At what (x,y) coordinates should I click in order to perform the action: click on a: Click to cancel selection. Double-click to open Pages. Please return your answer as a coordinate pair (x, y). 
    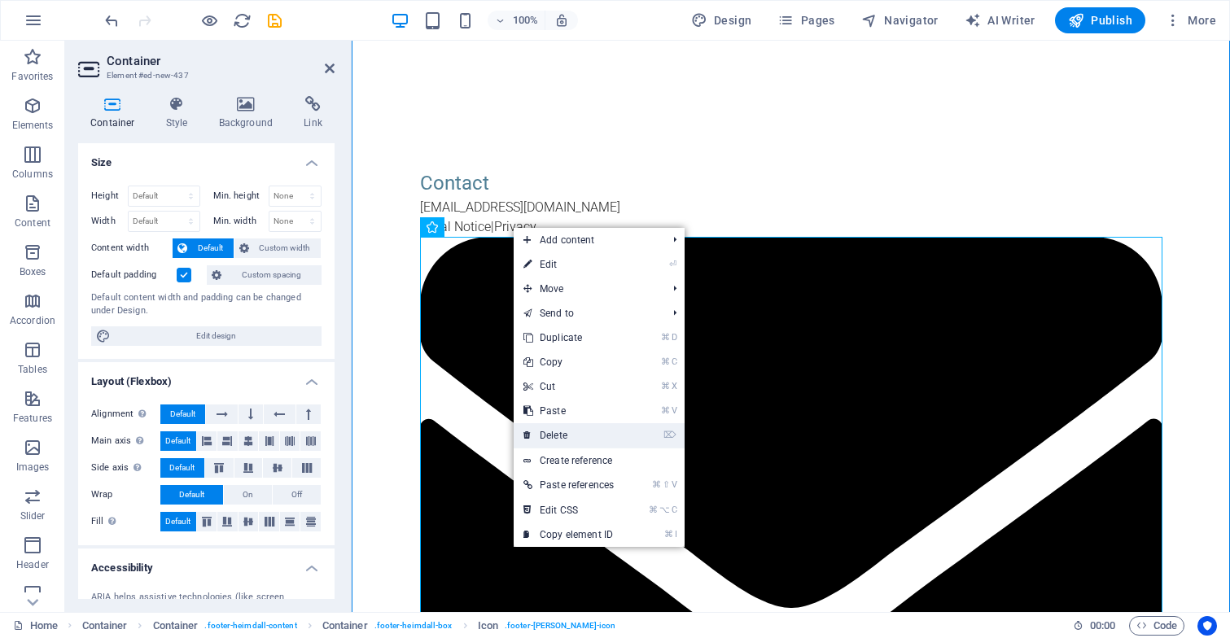
    Looking at the image, I should click on (35, 626).